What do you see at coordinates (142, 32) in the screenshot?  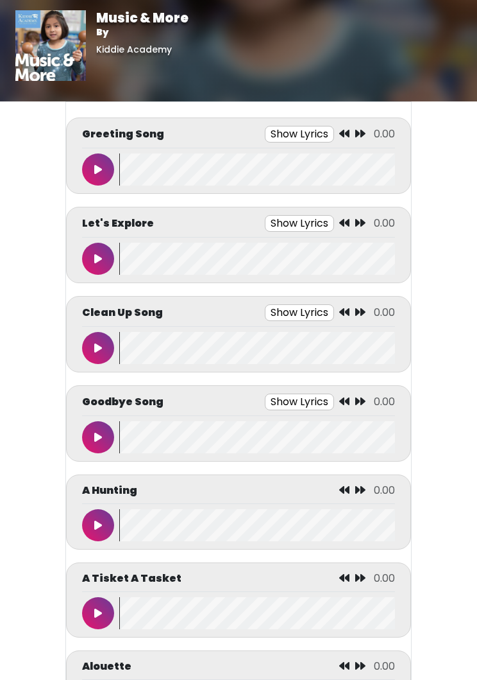 I see `p: By` at bounding box center [142, 32].